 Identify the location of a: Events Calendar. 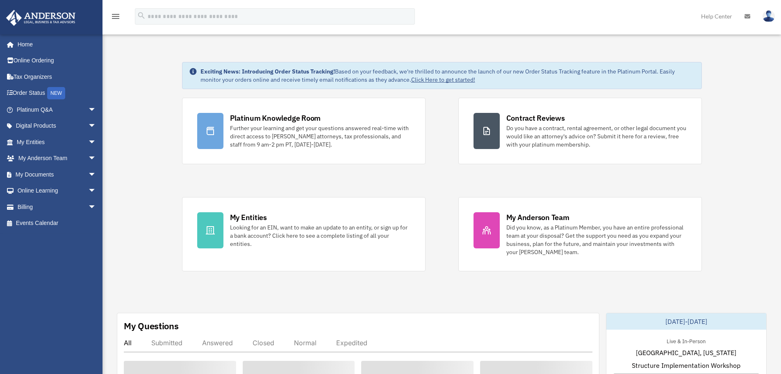
(57, 223).